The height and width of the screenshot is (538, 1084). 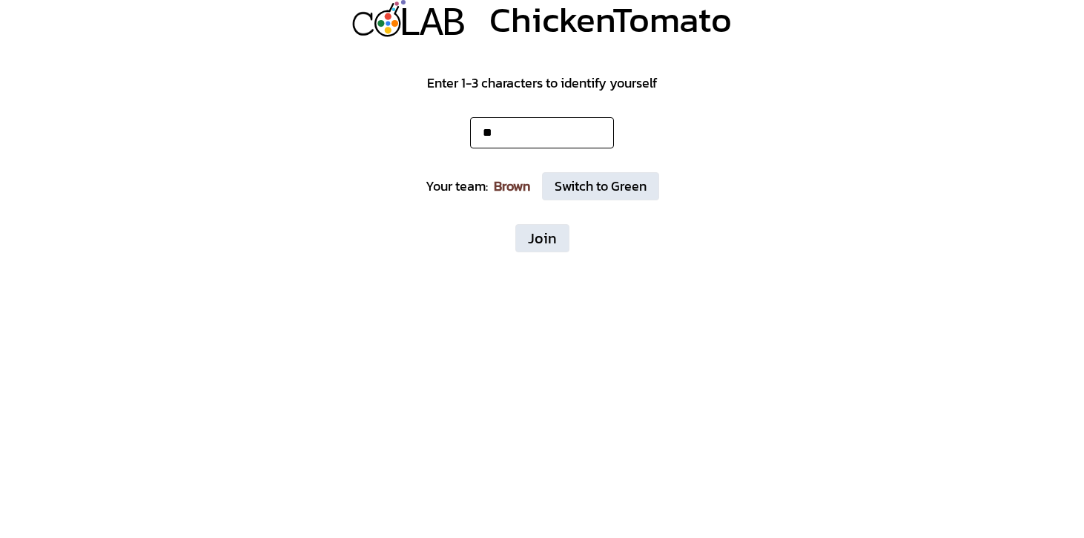 I want to click on div: ChickenTomato, so click(x=610, y=19).